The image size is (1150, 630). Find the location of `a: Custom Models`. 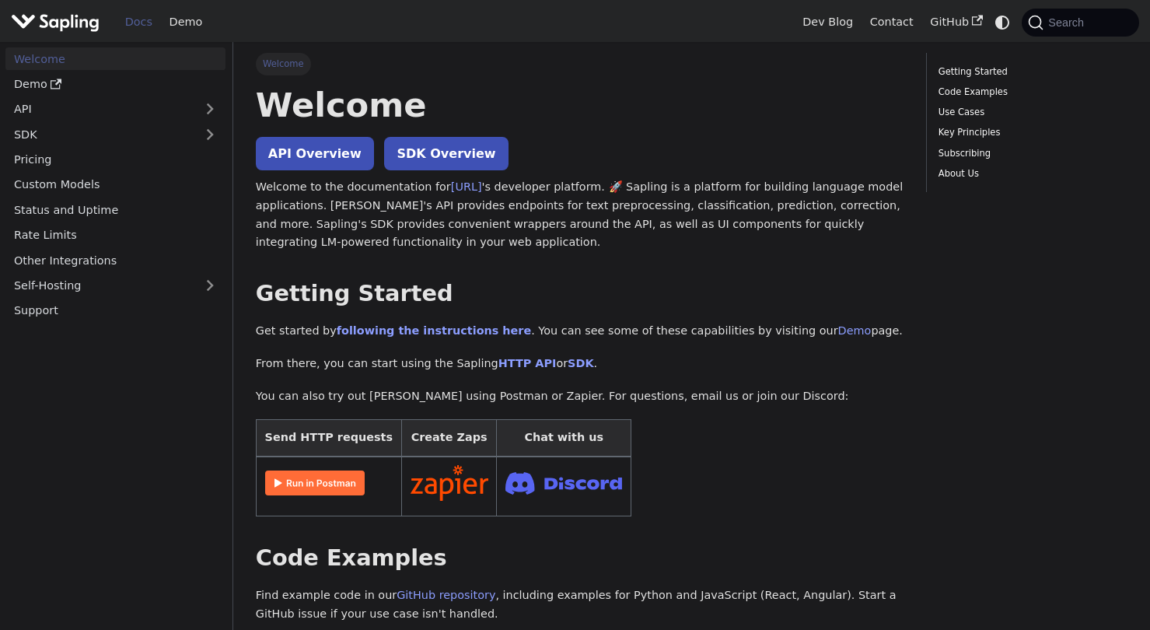

a: Custom Models is located at coordinates (115, 184).